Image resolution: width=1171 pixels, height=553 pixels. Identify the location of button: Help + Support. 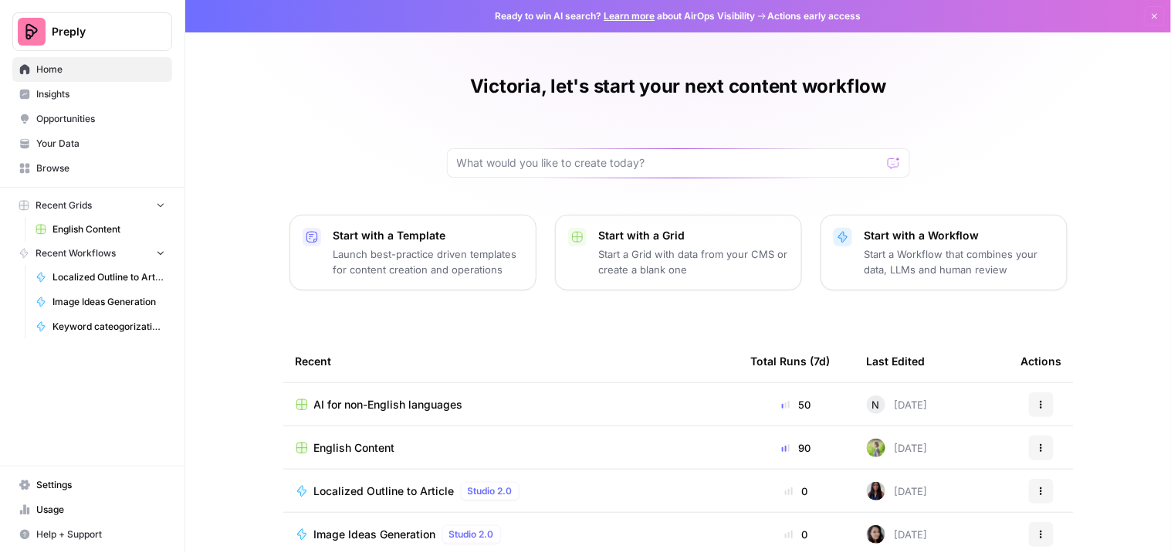
(92, 534).